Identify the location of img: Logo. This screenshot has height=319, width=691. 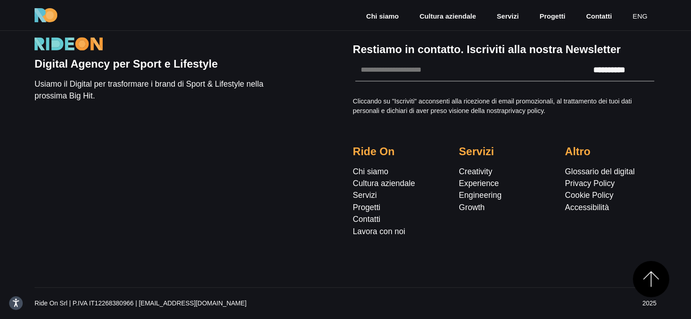
(69, 44).